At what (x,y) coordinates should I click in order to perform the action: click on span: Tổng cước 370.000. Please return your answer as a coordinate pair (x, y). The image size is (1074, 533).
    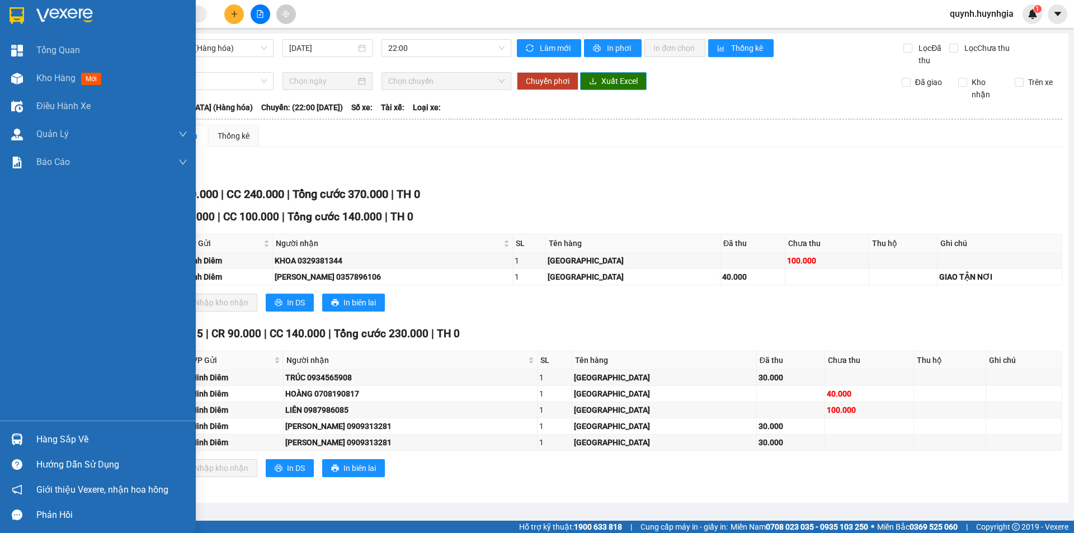
    Looking at the image, I should click on (340, 194).